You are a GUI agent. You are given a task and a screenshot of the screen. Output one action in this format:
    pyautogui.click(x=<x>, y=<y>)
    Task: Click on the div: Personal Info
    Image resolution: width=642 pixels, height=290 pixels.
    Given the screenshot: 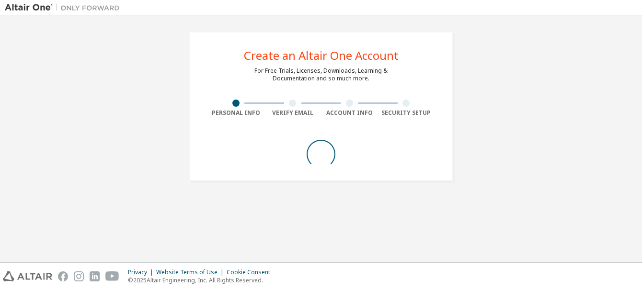 What is the action you would take?
    pyautogui.click(x=236, y=113)
    